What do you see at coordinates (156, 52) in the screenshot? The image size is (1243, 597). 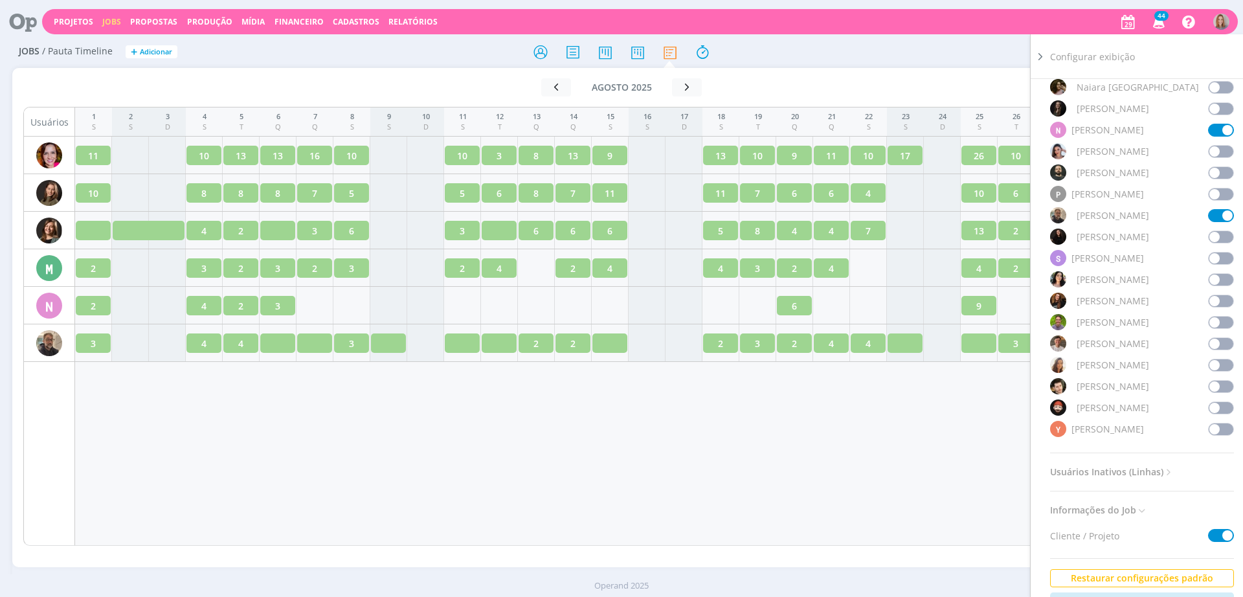 I see `span: Adicionar` at bounding box center [156, 52].